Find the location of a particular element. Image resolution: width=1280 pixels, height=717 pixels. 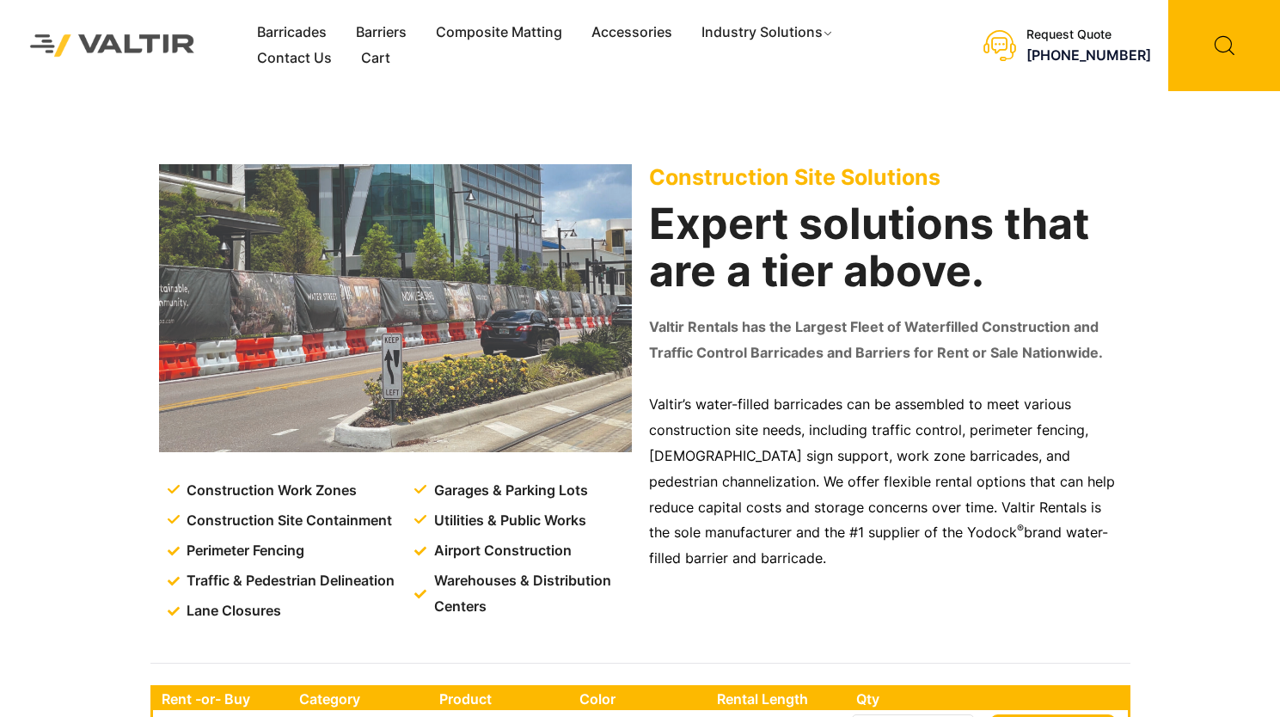

a: Industry Solutions is located at coordinates (767, 33).